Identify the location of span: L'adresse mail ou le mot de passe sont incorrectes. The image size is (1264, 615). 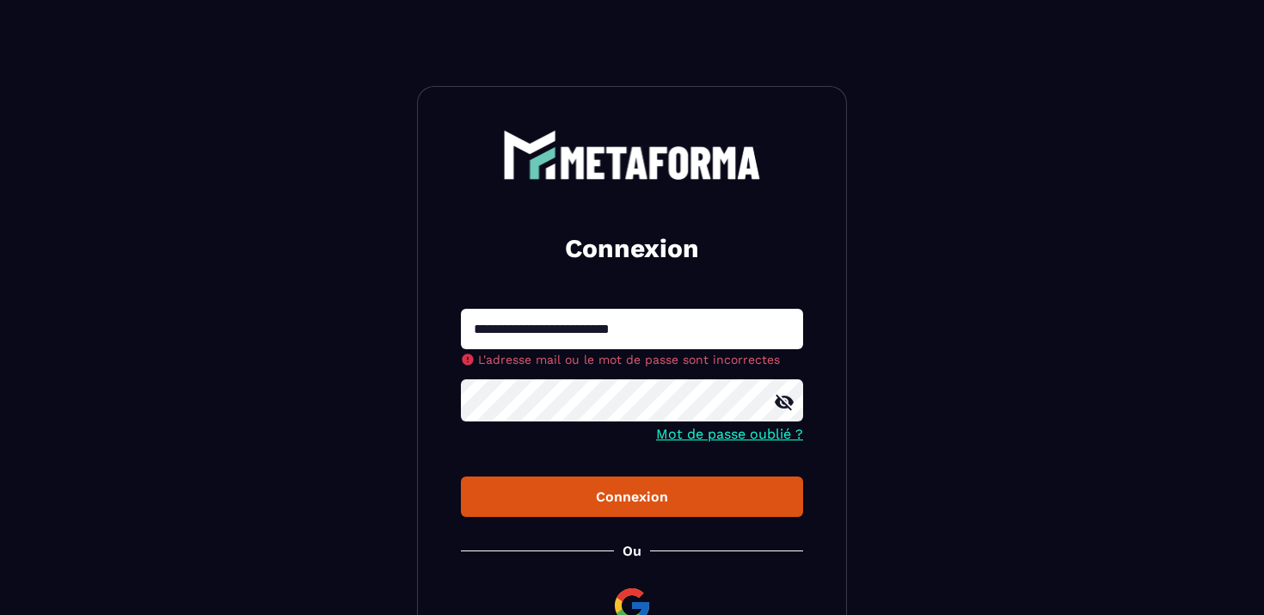
(628, 359).